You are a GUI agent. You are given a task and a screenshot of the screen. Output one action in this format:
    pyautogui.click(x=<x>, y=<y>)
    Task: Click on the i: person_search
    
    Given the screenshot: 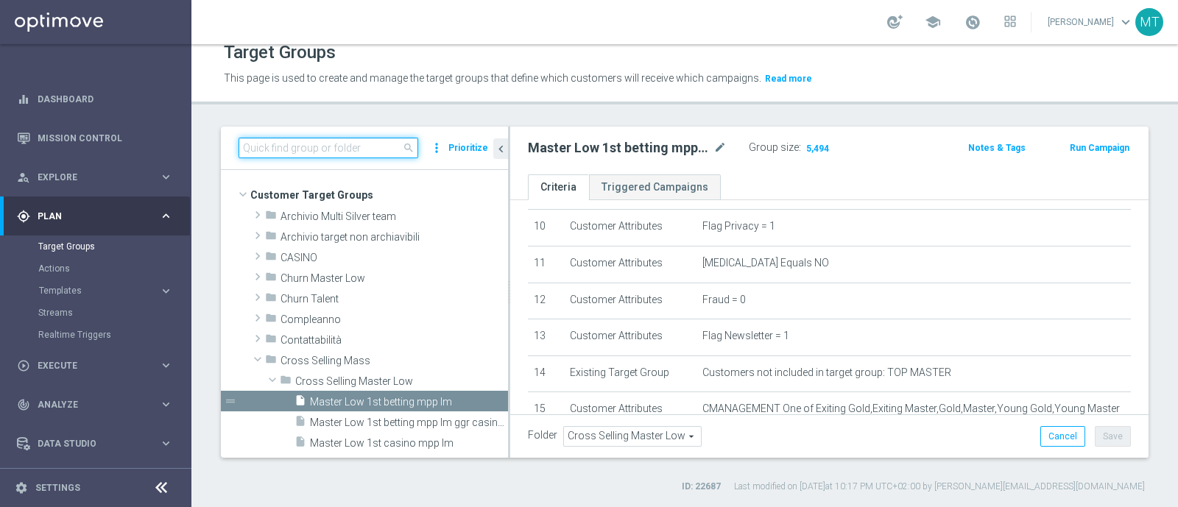 What is the action you would take?
    pyautogui.click(x=24, y=177)
    